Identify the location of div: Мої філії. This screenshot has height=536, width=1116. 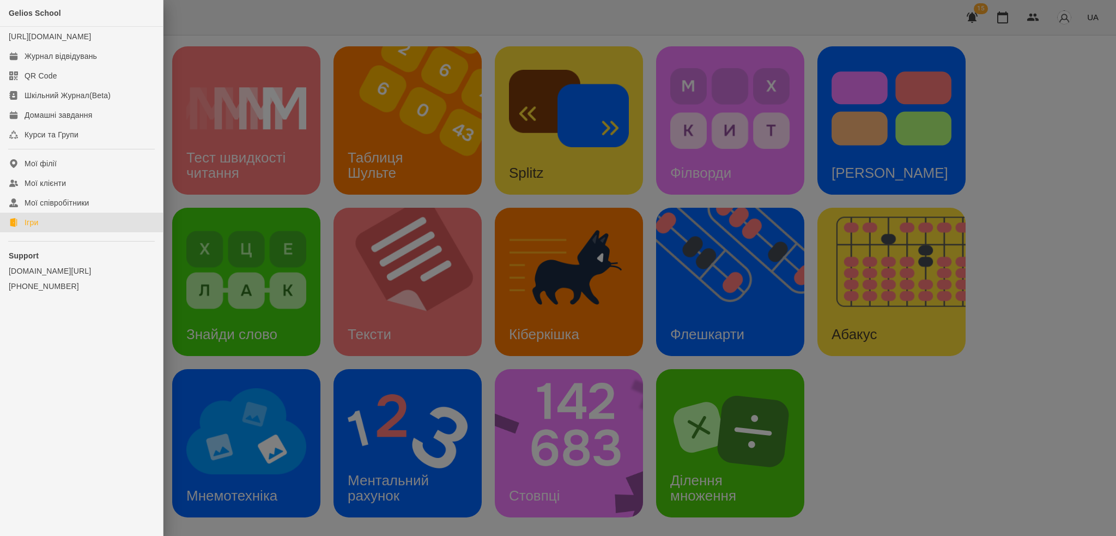
(40, 163).